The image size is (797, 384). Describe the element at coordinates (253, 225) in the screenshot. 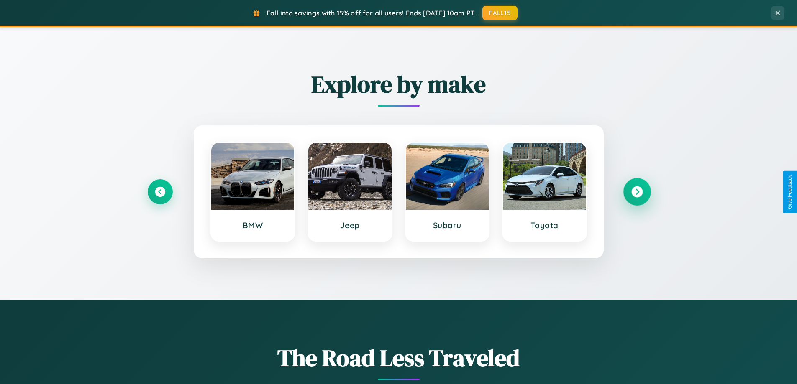

I see `h3: BMW` at that location.